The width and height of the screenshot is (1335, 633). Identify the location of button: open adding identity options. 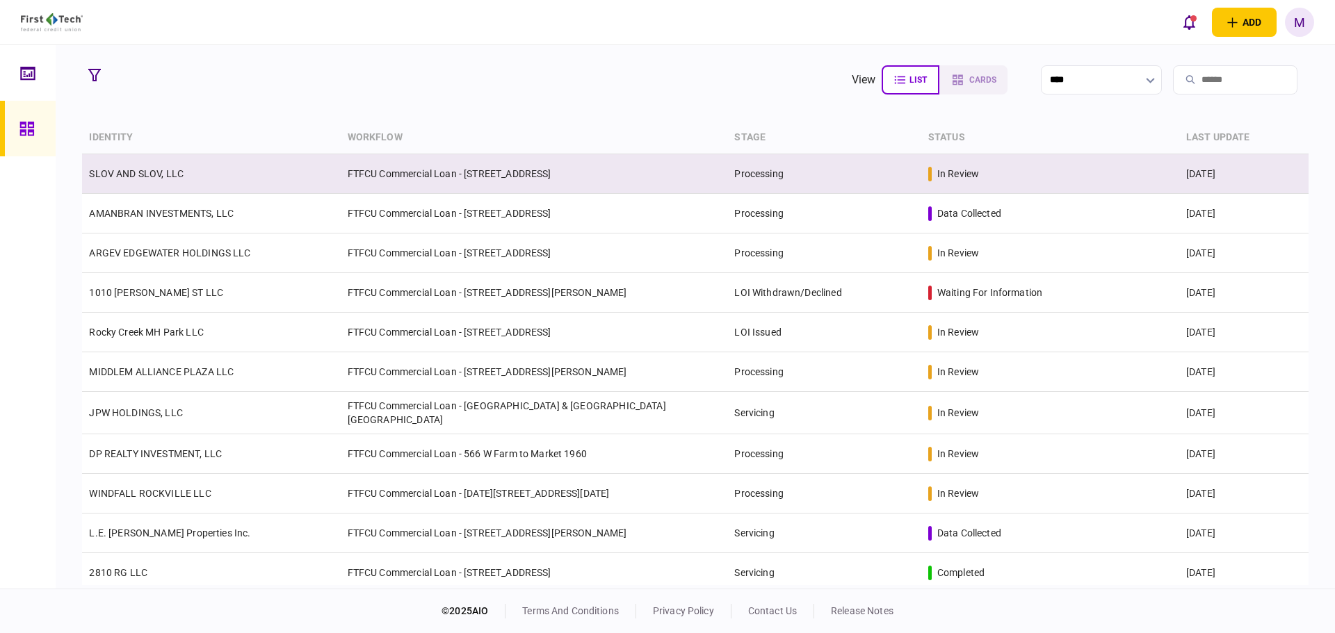
(1244, 22).